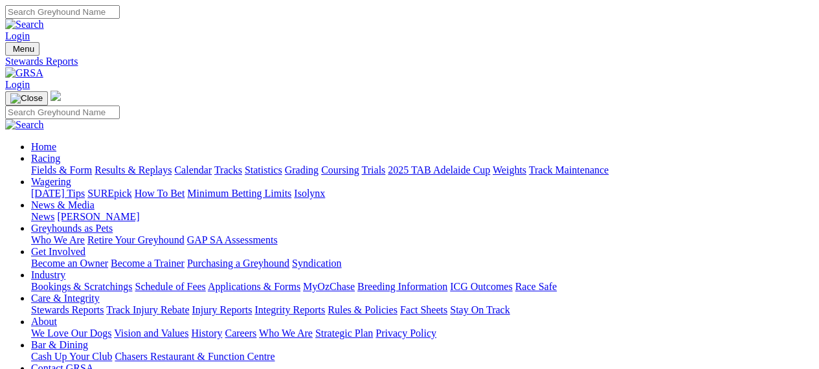  I want to click on a: SUREpick, so click(109, 193).